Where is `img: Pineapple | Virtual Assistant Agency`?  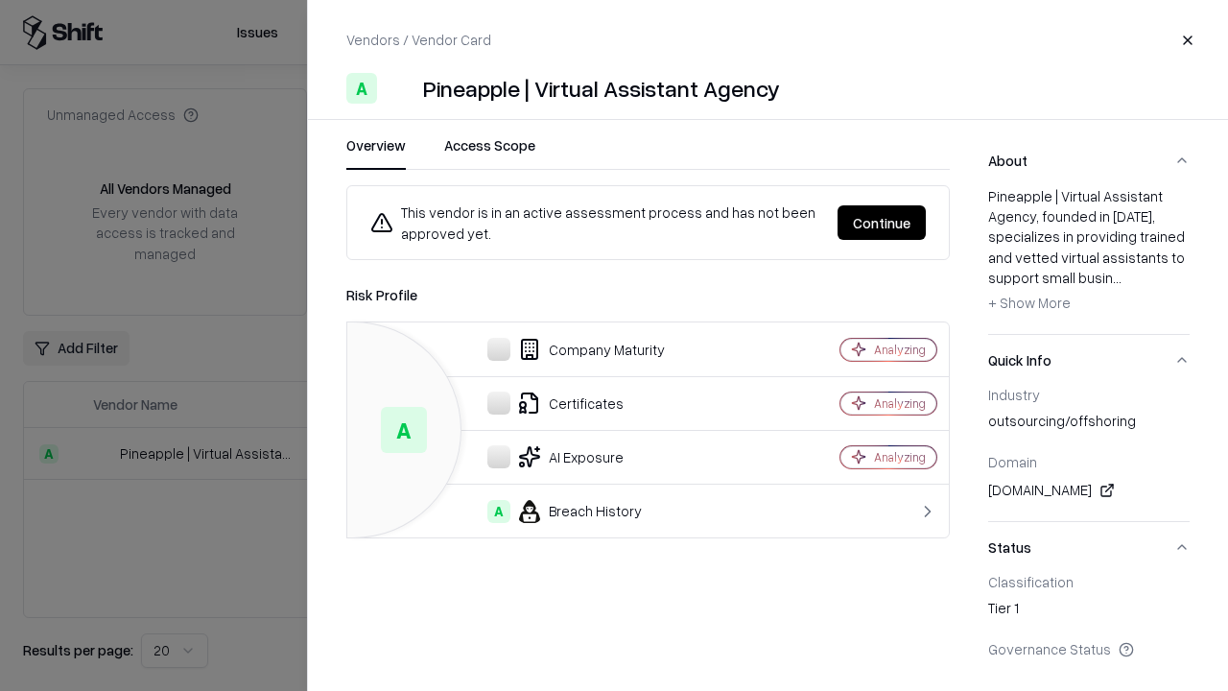 img: Pineapple | Virtual Assistant Agency is located at coordinates (400, 88).